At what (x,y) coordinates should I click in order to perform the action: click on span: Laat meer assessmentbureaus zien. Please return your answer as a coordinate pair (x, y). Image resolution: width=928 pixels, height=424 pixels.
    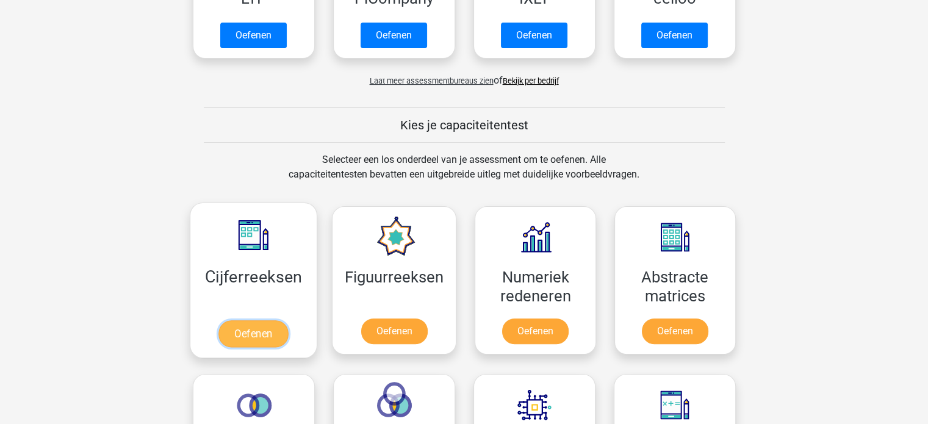
    Looking at the image, I should click on (431, 81).